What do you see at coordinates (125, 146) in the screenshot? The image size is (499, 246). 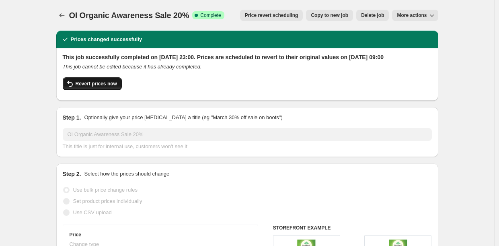 I see `span: This title is just for internal use, customers won't see it` at bounding box center [125, 146].